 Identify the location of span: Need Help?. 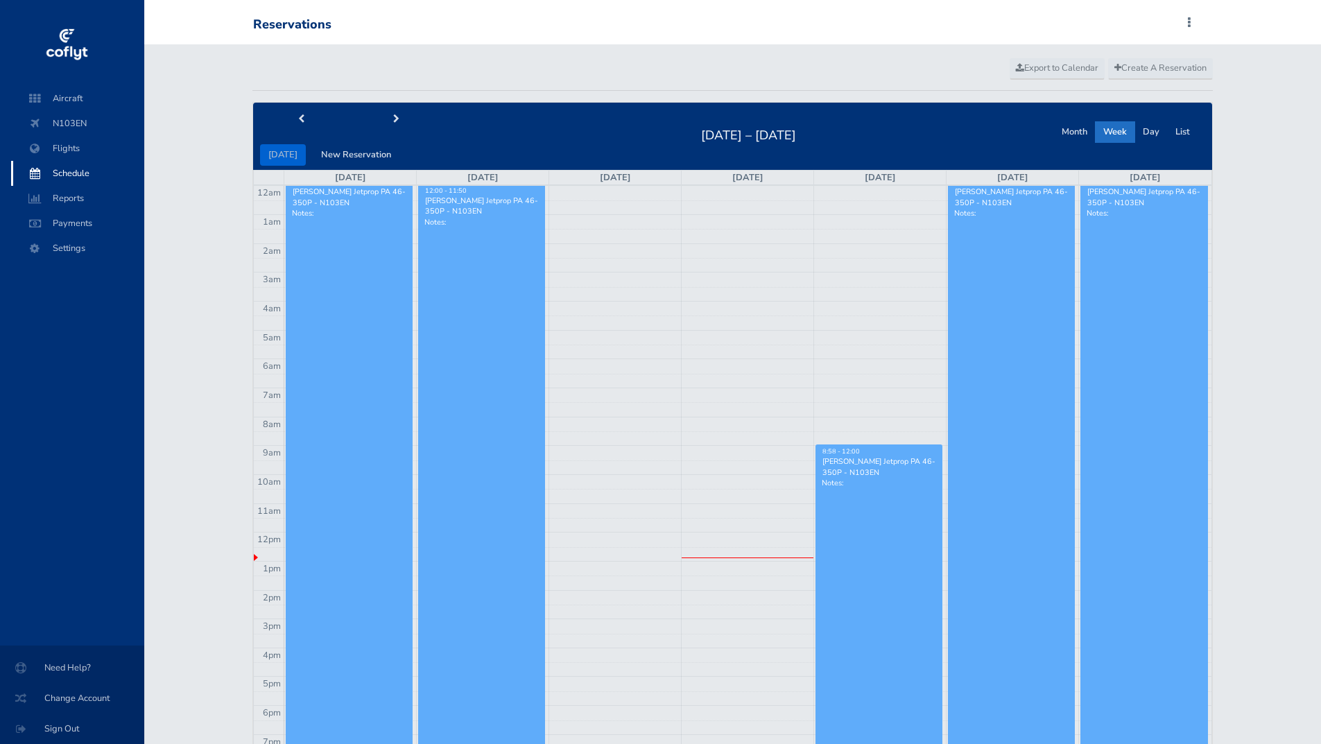
(72, 668).